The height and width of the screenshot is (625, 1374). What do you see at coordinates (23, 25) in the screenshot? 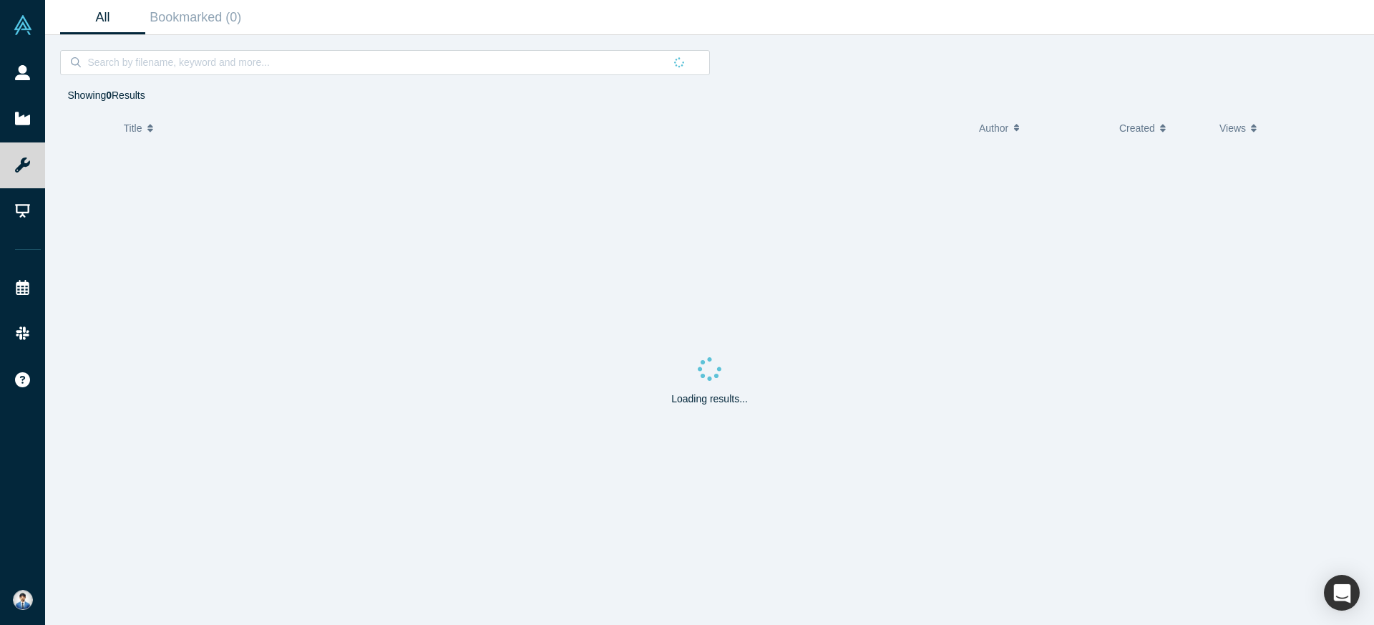
I see `img: Alchemist Vault Logo` at bounding box center [23, 25].